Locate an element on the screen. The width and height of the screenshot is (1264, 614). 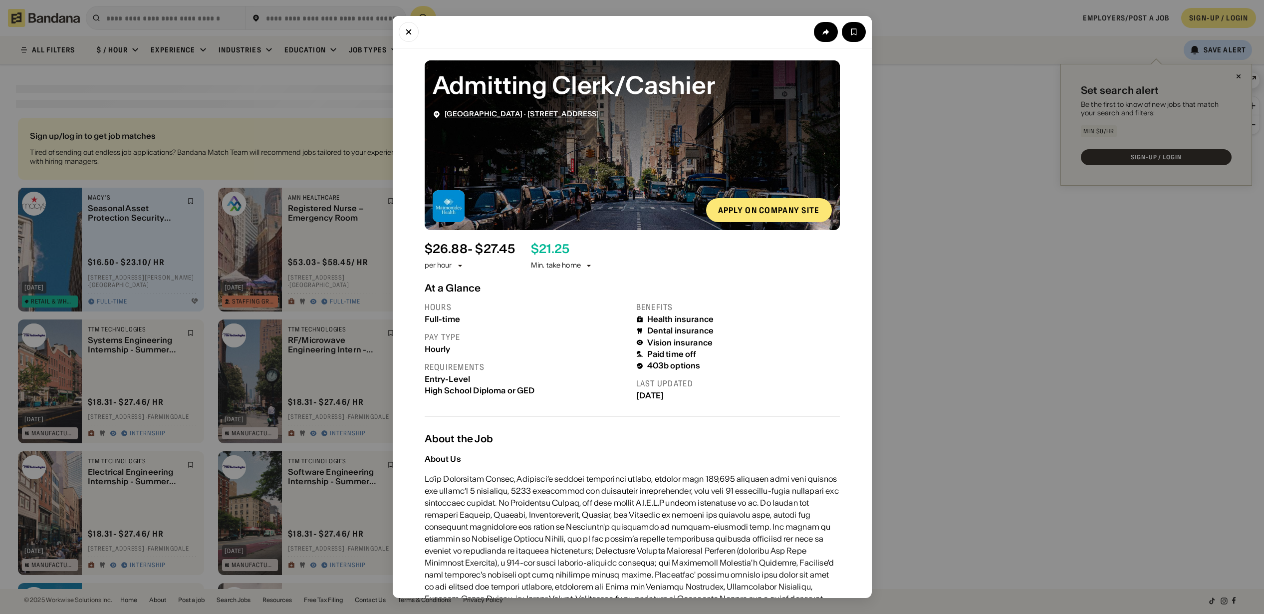
div: Dental insurance is located at coordinates (681, 330).